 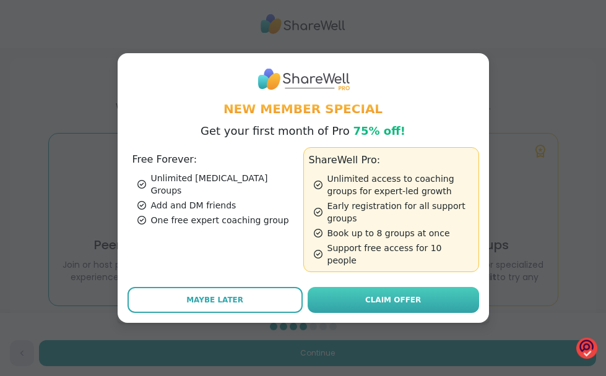 I want to click on span: 75% off!, so click(x=379, y=131).